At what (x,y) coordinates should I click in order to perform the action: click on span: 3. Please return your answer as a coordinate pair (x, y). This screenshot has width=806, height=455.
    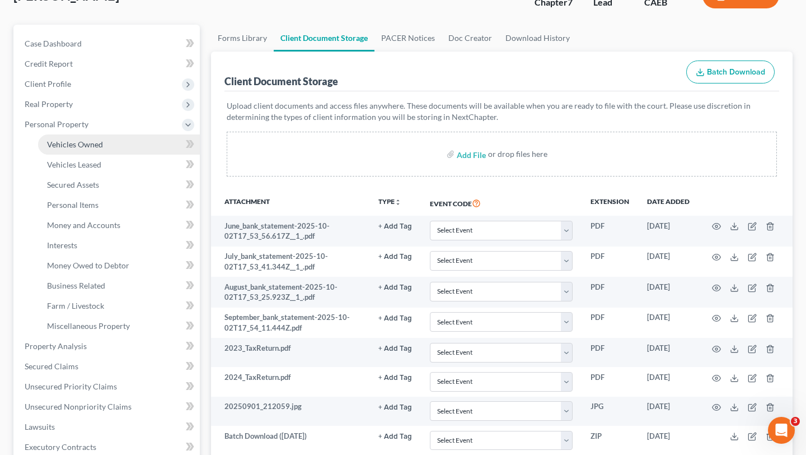
    Looking at the image, I should click on (796, 421).